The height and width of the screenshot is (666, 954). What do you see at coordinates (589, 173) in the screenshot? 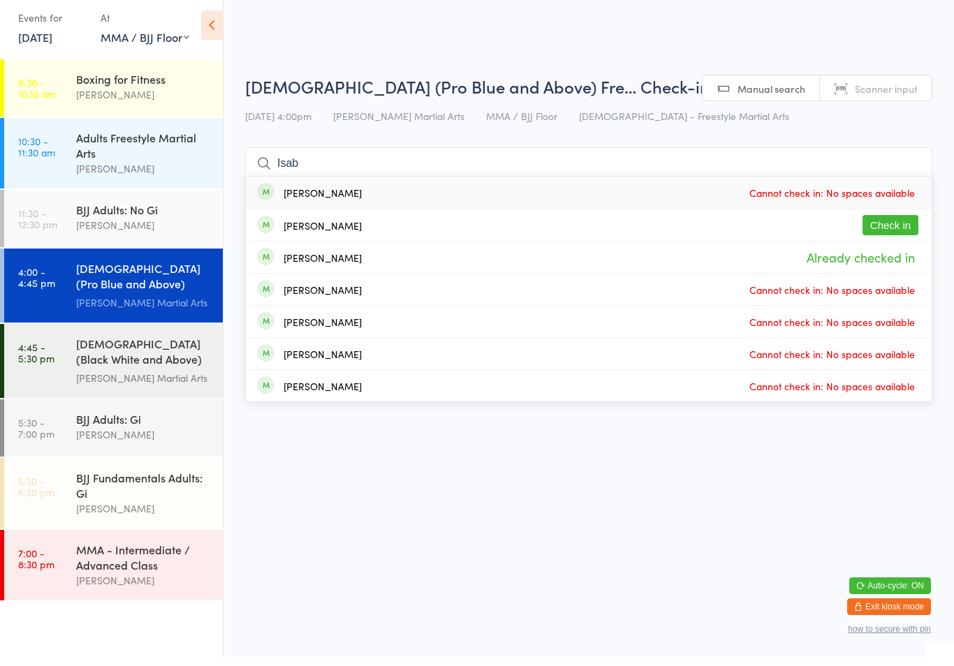
I see `input: Search` at bounding box center [589, 173].